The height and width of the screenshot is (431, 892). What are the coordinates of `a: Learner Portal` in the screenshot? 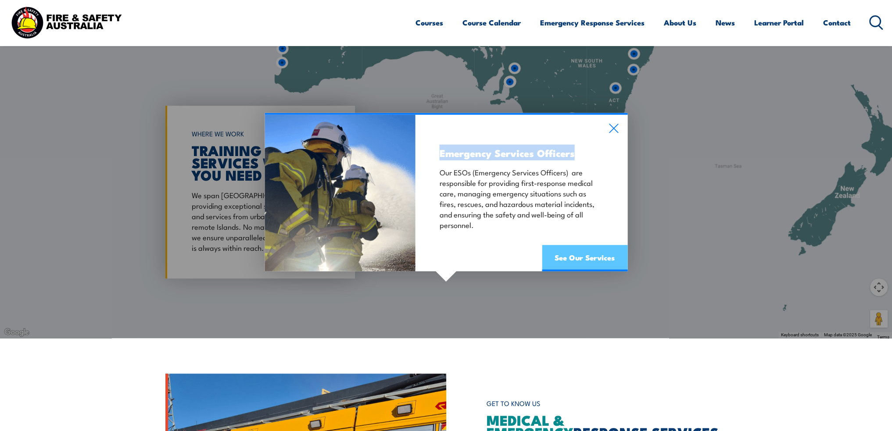 It's located at (778, 22).